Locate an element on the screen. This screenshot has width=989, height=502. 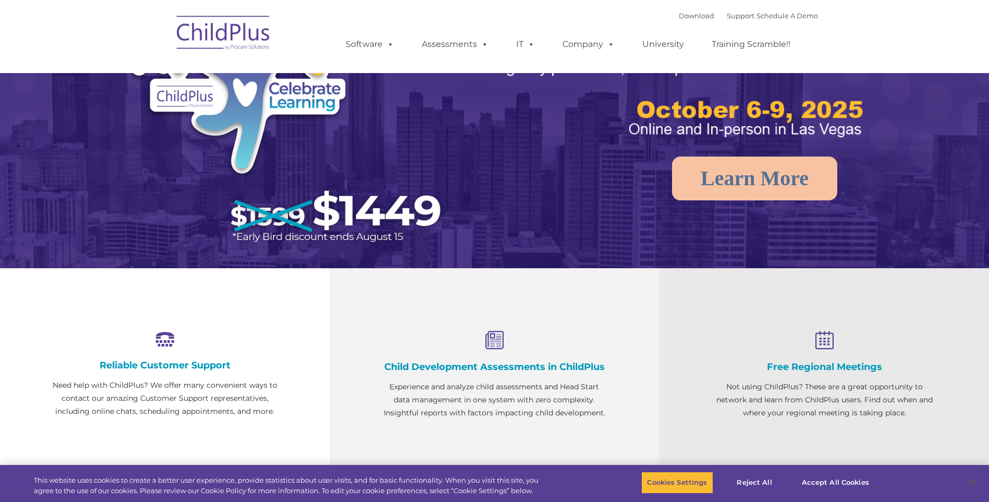
a: Download is located at coordinates (697, 16).